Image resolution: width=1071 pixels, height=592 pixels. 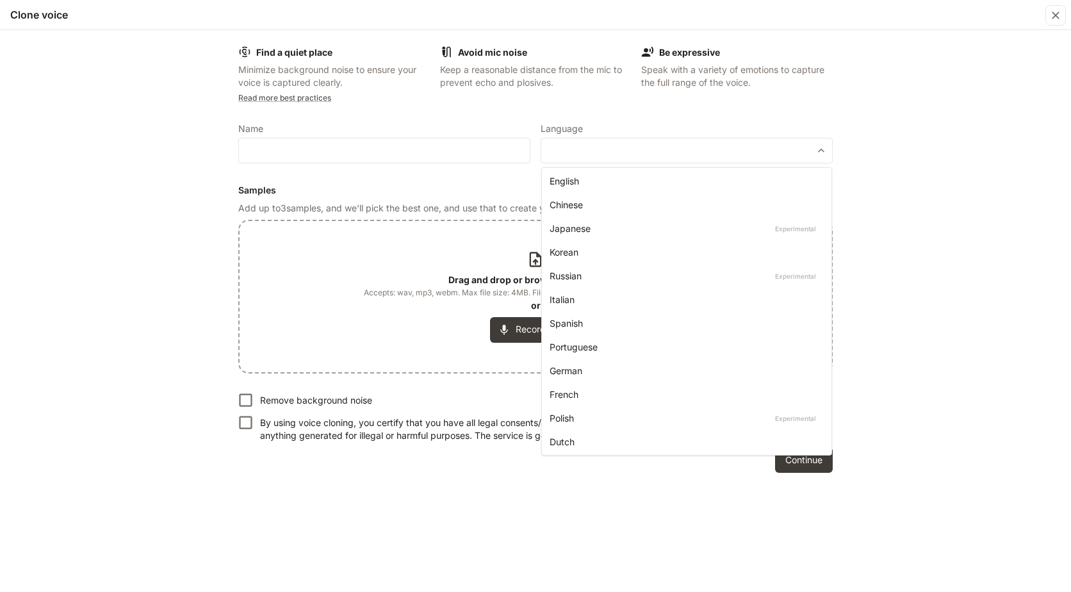 I want to click on div: Italian, so click(x=684, y=299).